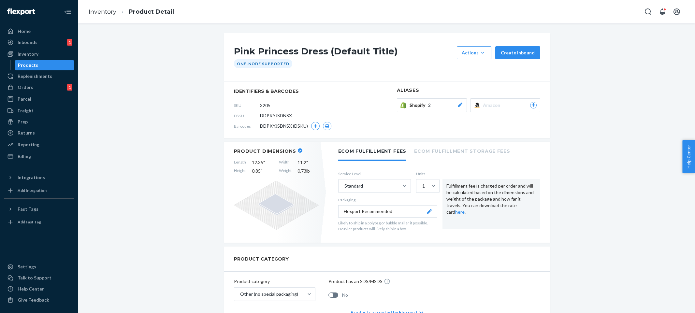 This screenshot has width=695, height=313. Describe the element at coordinates (39, 122) in the screenshot. I see `a: Prep` at that location.